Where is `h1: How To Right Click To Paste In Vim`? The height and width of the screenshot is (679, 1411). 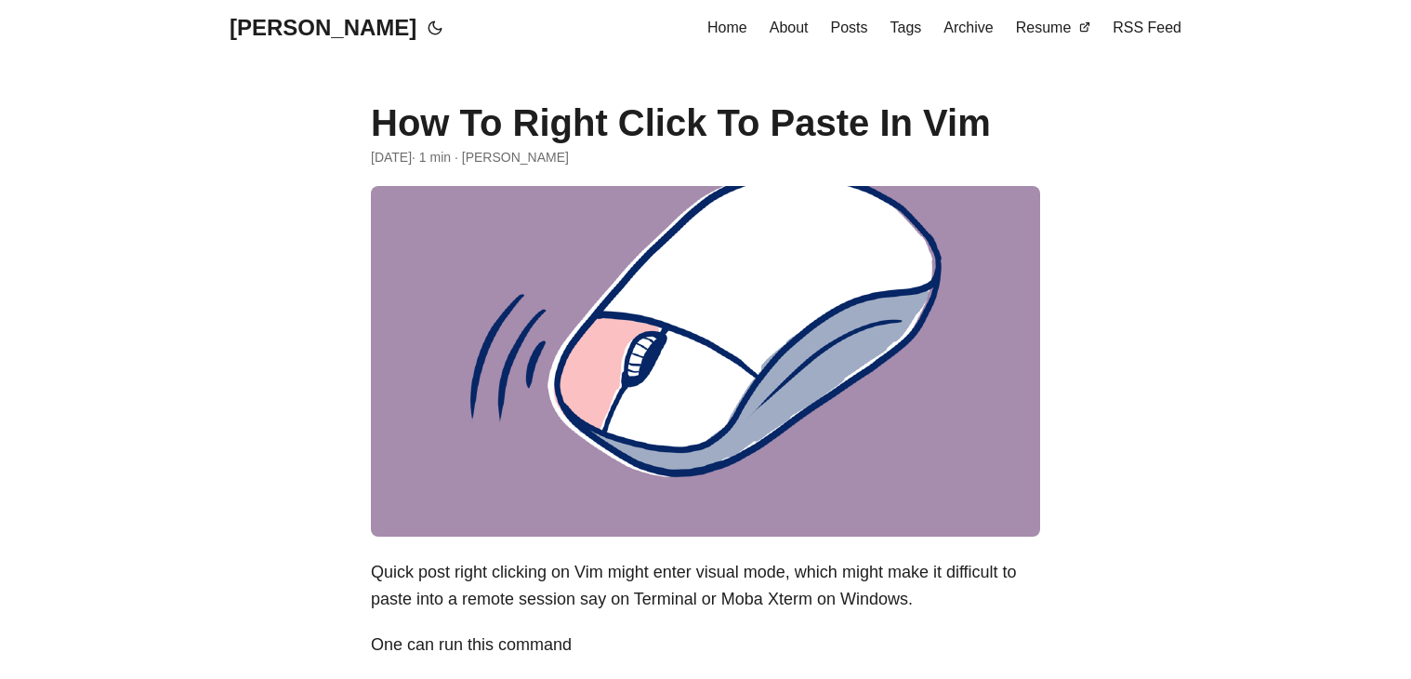
h1: How To Right Click To Paste In Vim is located at coordinates (706, 123).